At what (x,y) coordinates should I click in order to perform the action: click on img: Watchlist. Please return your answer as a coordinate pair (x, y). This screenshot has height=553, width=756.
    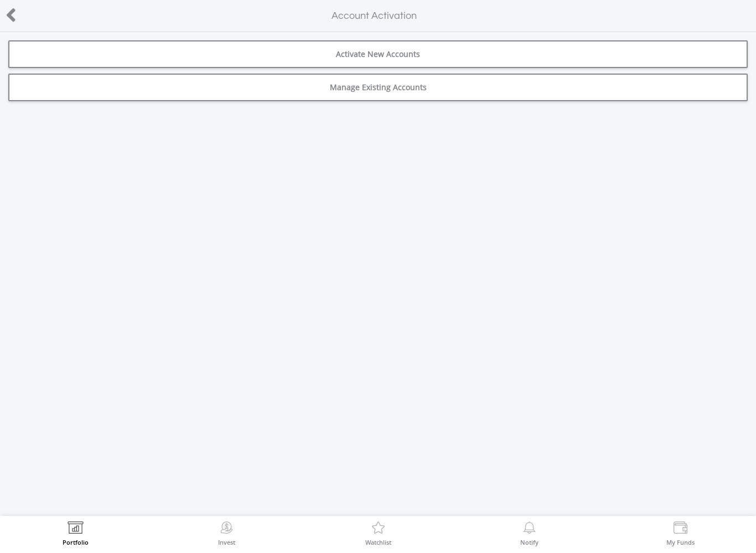
    Looking at the image, I should click on (378, 529).